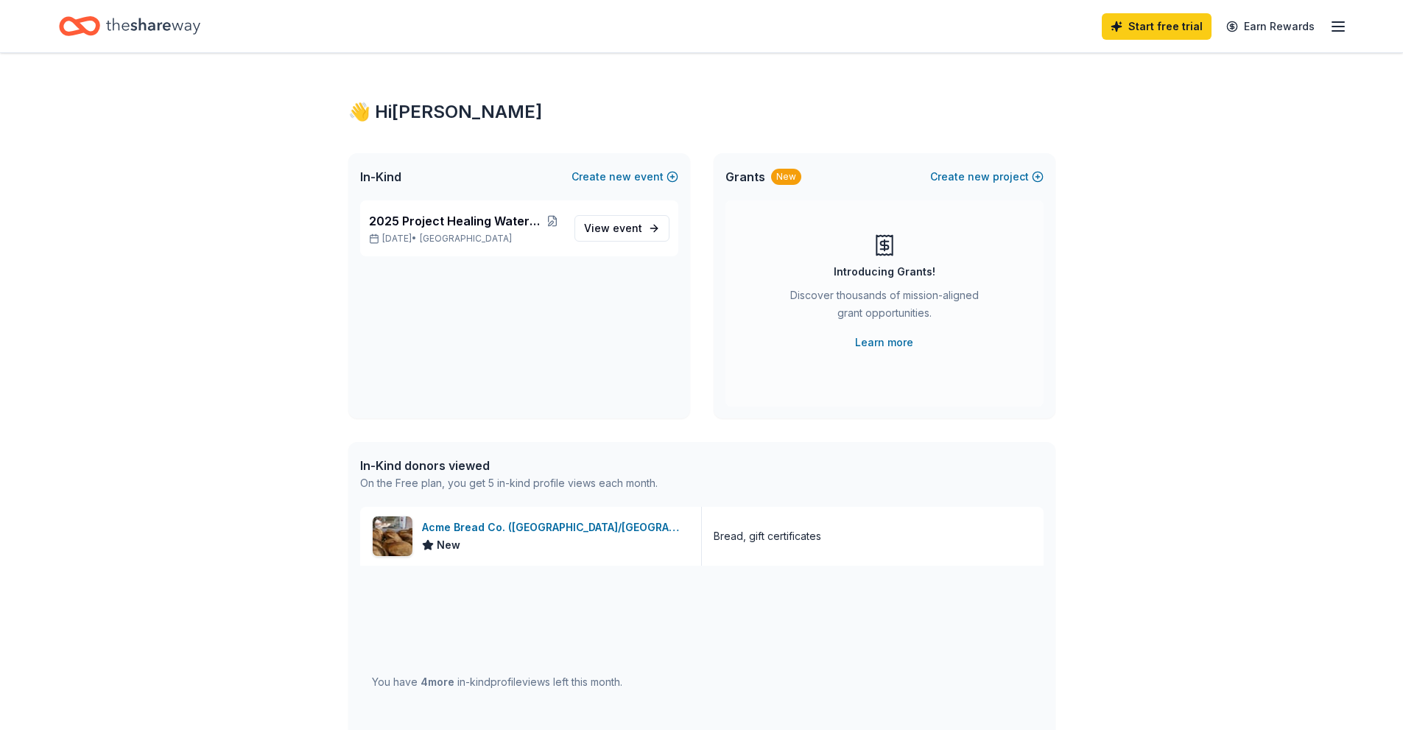 This screenshot has height=730, width=1403. Describe the element at coordinates (625, 177) in the screenshot. I see `button: Createnewevent` at that location.